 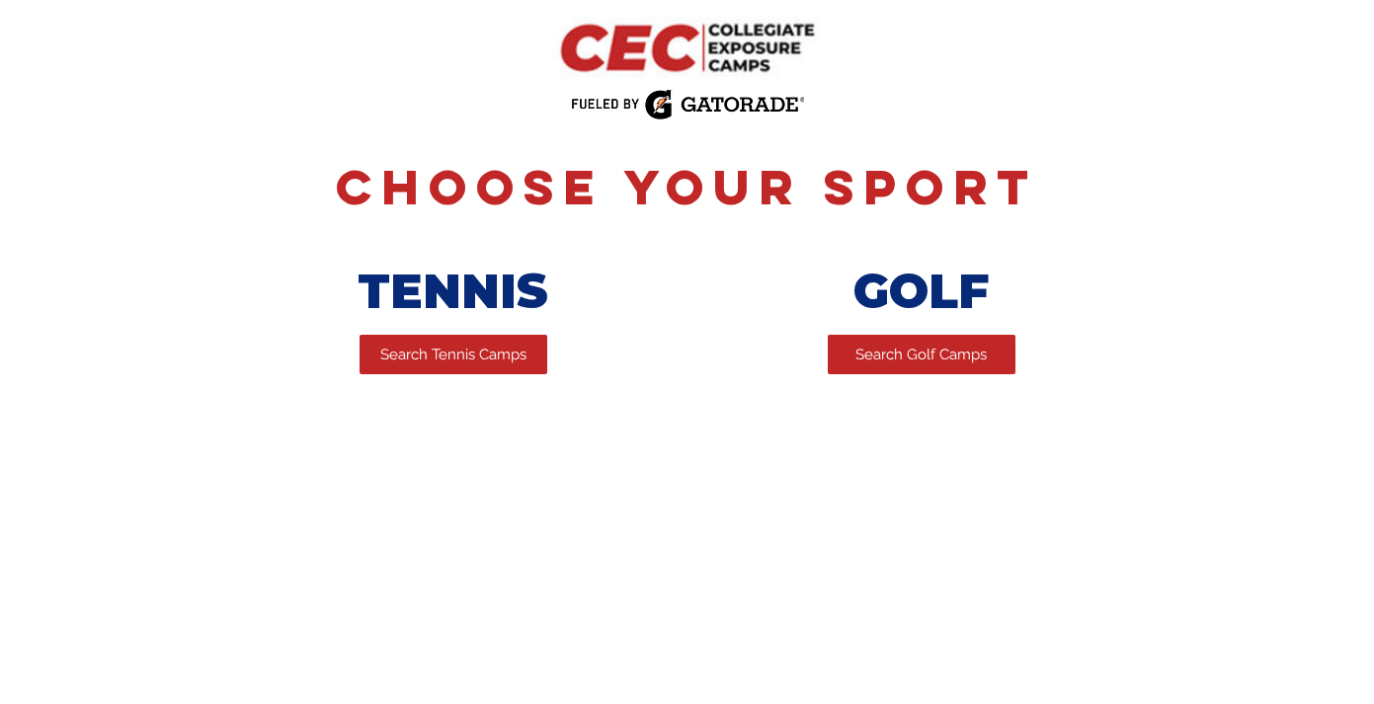 What do you see at coordinates (686, 47) in the screenshot?
I see `img: CEC Logo Primary.png` at bounding box center [686, 47].